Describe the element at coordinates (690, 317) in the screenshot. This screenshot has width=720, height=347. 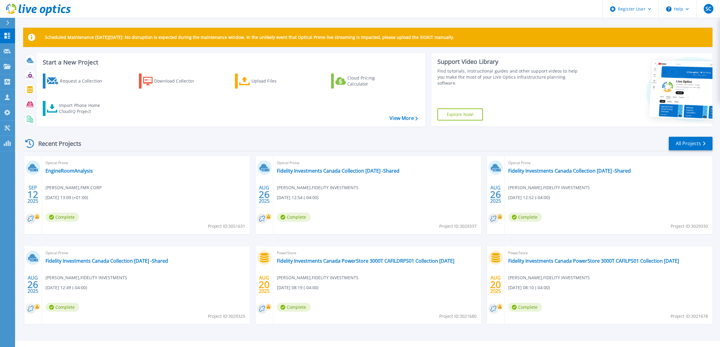
I see `span: Project ID: 3021678` at that location.